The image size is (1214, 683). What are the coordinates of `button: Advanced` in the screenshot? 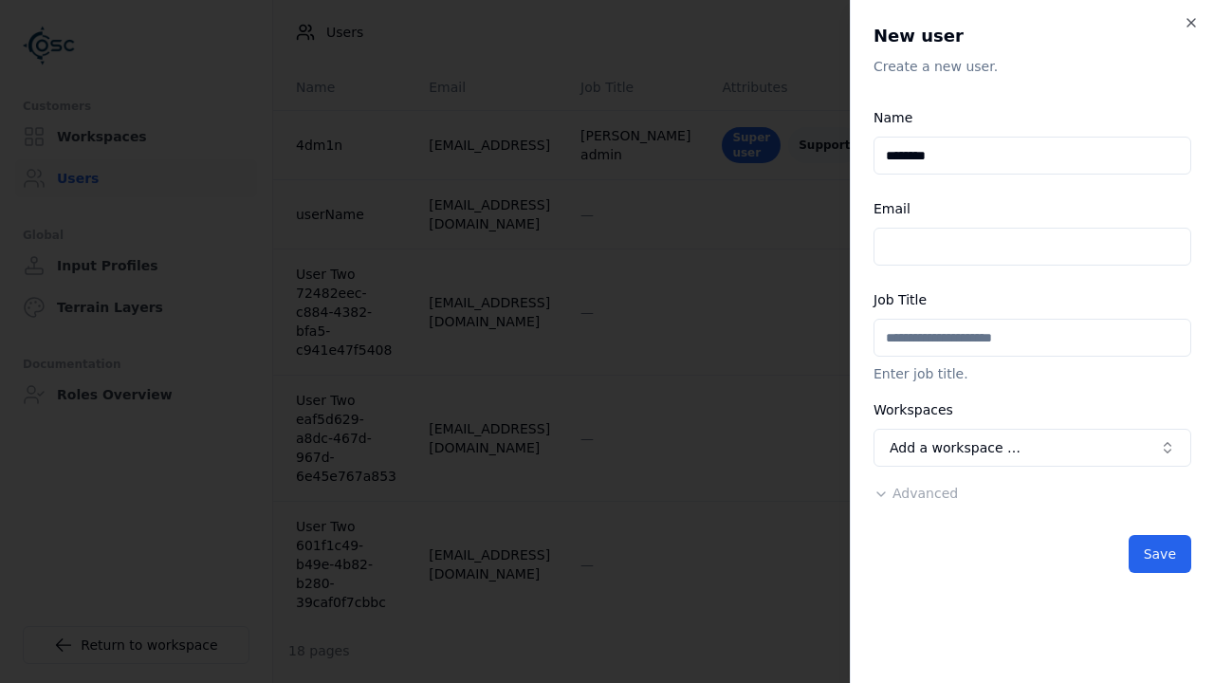 It's located at (915, 493).